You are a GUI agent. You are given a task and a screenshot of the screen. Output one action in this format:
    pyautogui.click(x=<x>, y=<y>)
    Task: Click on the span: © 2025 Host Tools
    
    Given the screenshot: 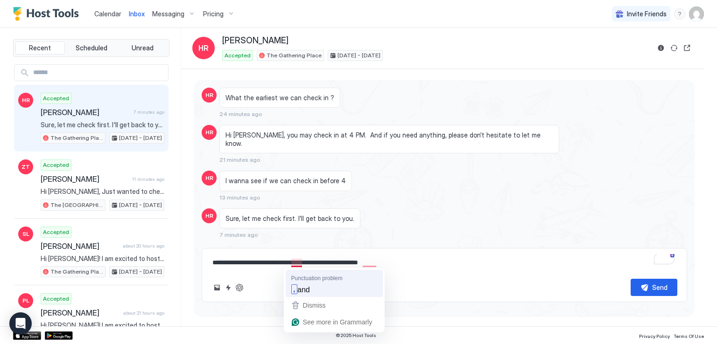 What is the action you would take?
    pyautogui.click(x=356, y=336)
    